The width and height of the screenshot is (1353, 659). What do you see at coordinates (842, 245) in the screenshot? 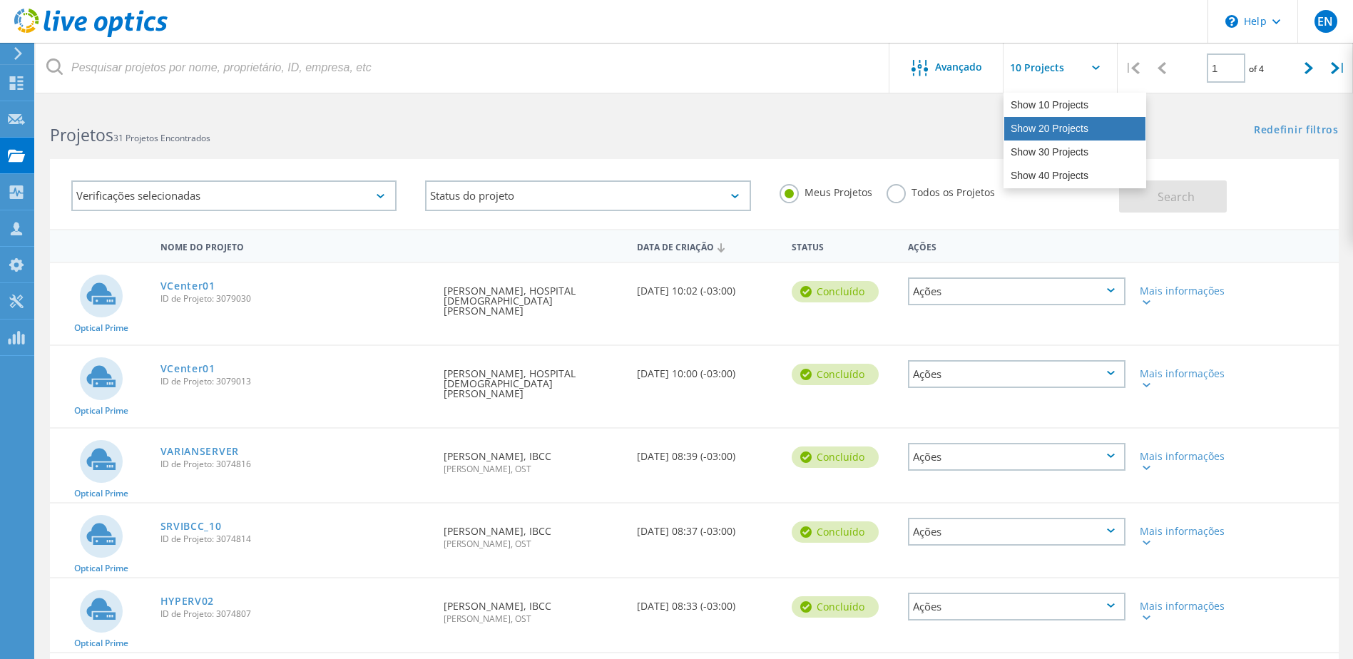
I see `div: Status` at bounding box center [842, 245].